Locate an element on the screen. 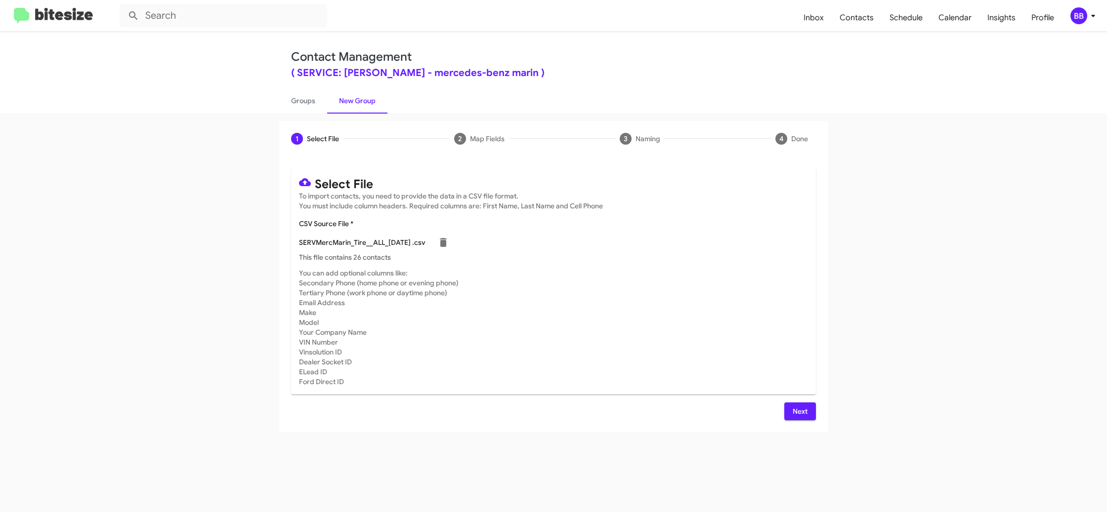 The width and height of the screenshot is (1107, 512). mat-card-subtitle: You can add optional columns like: Secondary Phone (home phone or evening phone) Tertiary Phone (... is located at coordinates (553, 328).